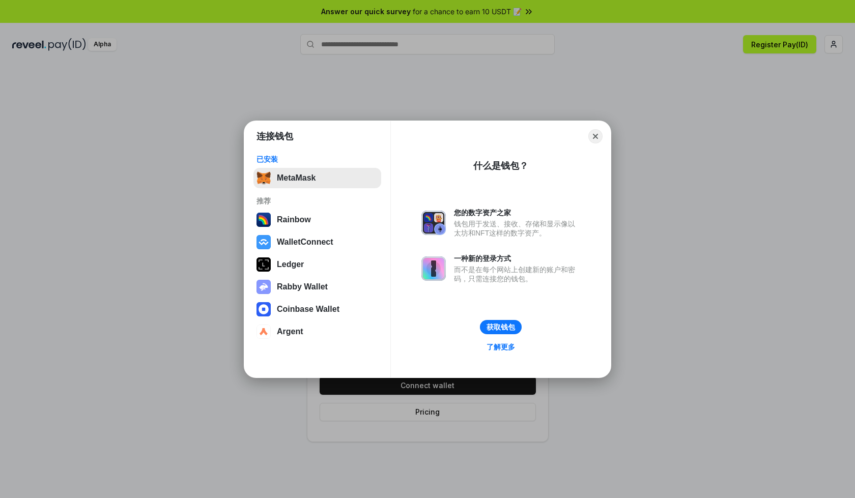 Image resolution: width=855 pixels, height=498 pixels. I want to click on div: Coinbase Wallet, so click(308, 309).